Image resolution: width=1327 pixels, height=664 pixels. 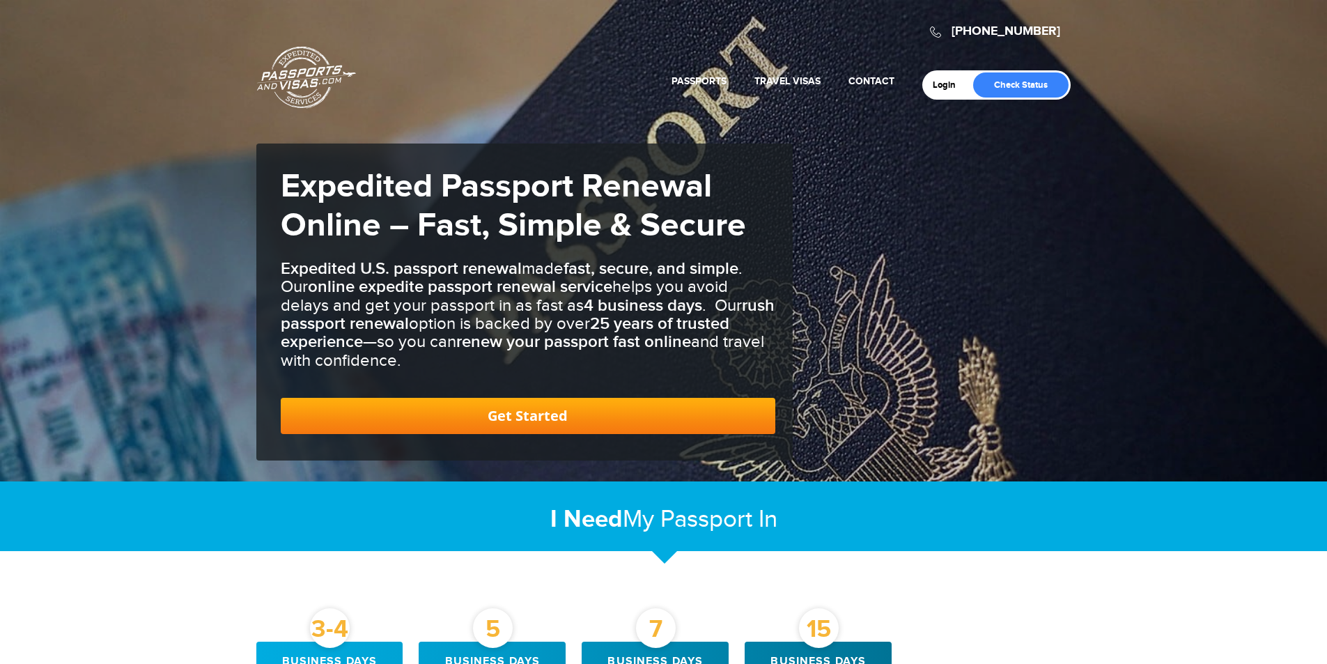 I want to click on b: 4 business days, so click(x=643, y=305).